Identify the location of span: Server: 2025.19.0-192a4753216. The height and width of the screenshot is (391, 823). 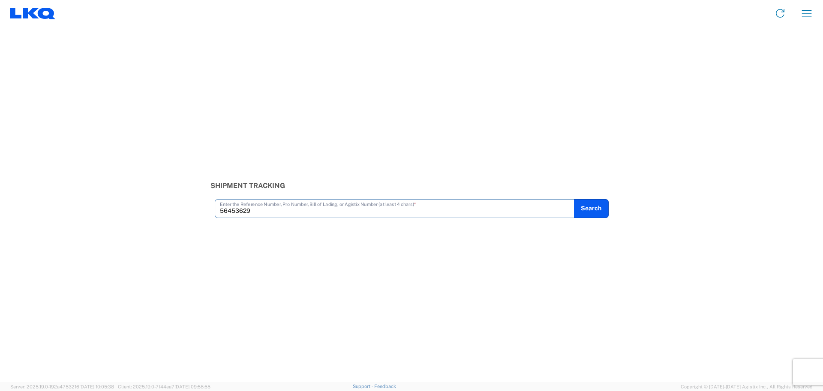
(62, 386).